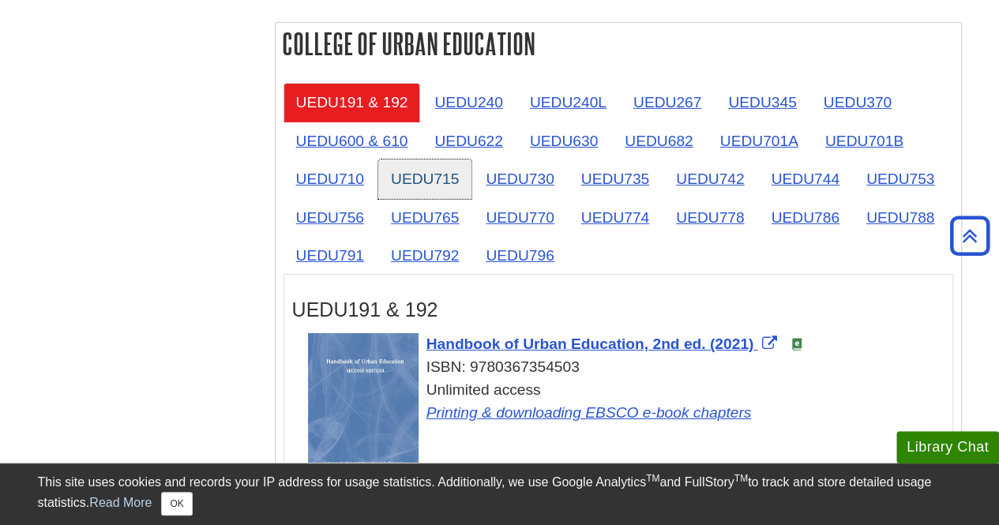 This screenshot has height=525, width=999. Describe the element at coordinates (901, 179) in the screenshot. I see `a: UEDU753` at that location.